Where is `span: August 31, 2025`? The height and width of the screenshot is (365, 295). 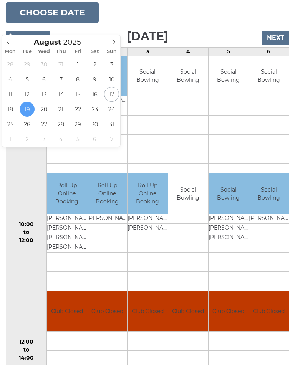 span: August 31, 2025 is located at coordinates (111, 124).